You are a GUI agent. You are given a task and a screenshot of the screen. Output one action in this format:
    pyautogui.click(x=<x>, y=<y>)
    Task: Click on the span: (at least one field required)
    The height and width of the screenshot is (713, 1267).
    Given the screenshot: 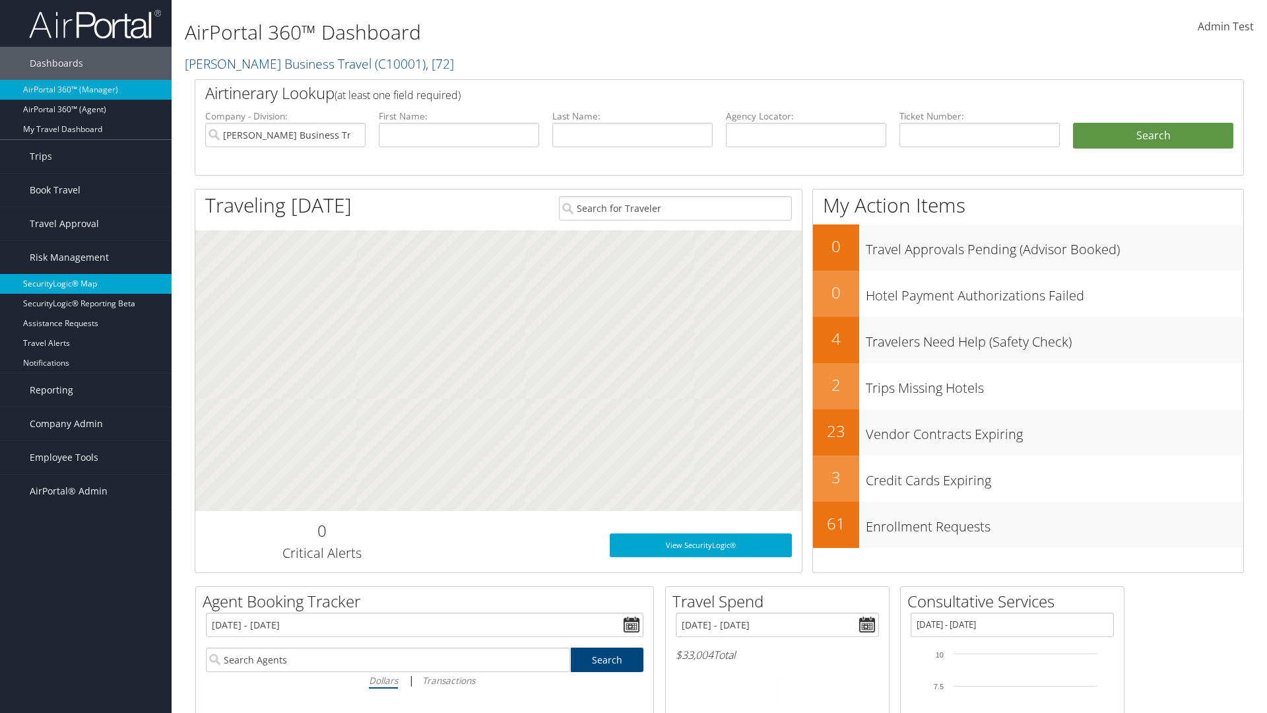 What is the action you would take?
    pyautogui.click(x=397, y=95)
    